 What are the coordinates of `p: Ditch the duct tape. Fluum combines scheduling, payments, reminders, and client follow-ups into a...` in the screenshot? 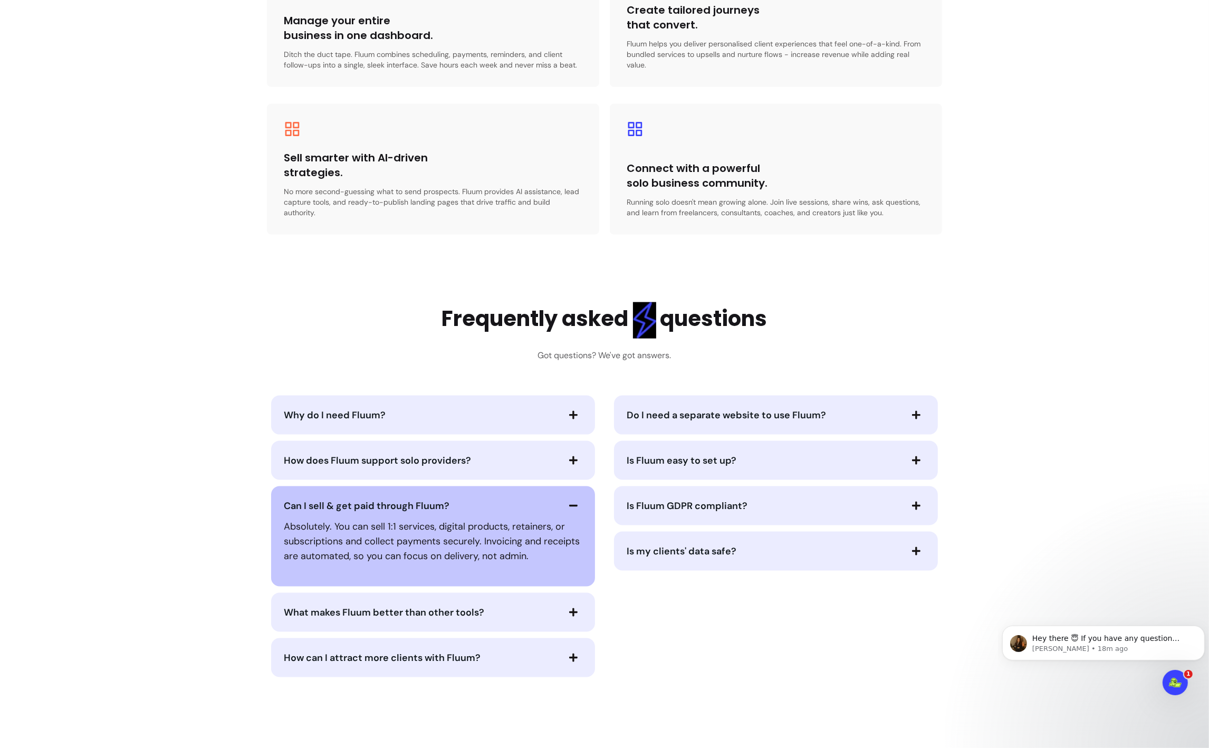 It's located at (433, 60).